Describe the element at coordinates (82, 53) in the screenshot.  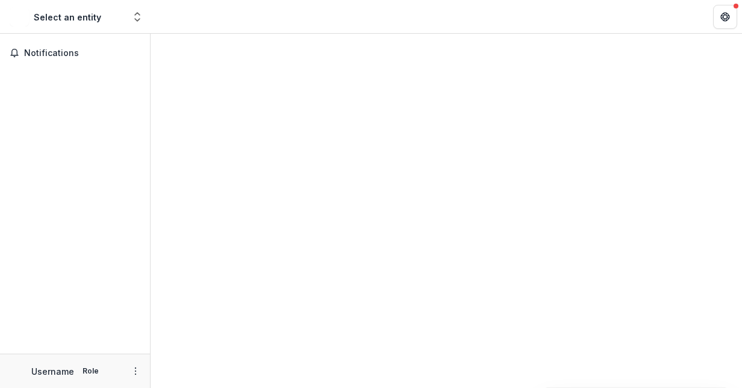
I see `span: Notifications` at that location.